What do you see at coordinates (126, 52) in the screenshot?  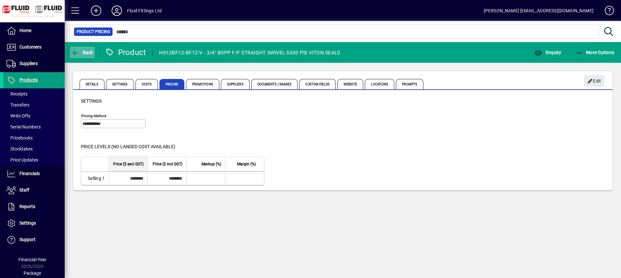 I see `div: Product` at bounding box center [126, 52].